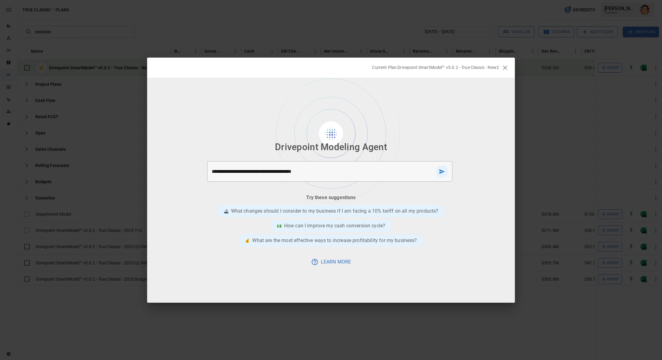 This screenshot has height=360, width=662. I want to click on p: Drivepoint Modeling Agent, so click(331, 147).